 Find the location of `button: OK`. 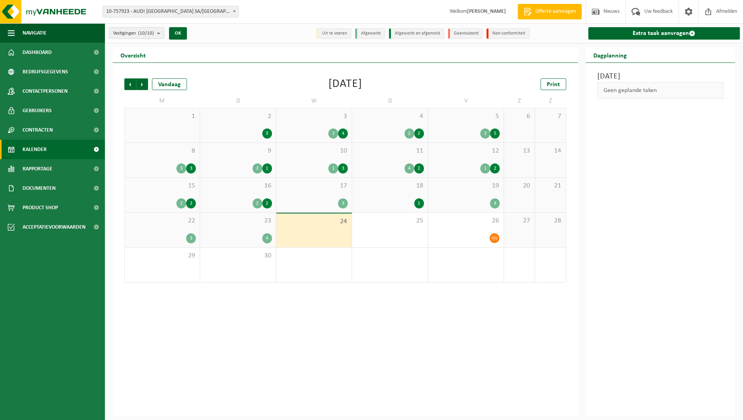

button: OK is located at coordinates (178, 33).